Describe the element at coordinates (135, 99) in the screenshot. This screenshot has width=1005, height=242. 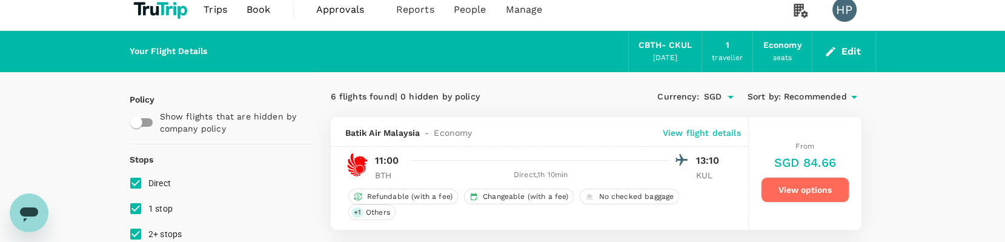
I see `p: Policy` at that location.